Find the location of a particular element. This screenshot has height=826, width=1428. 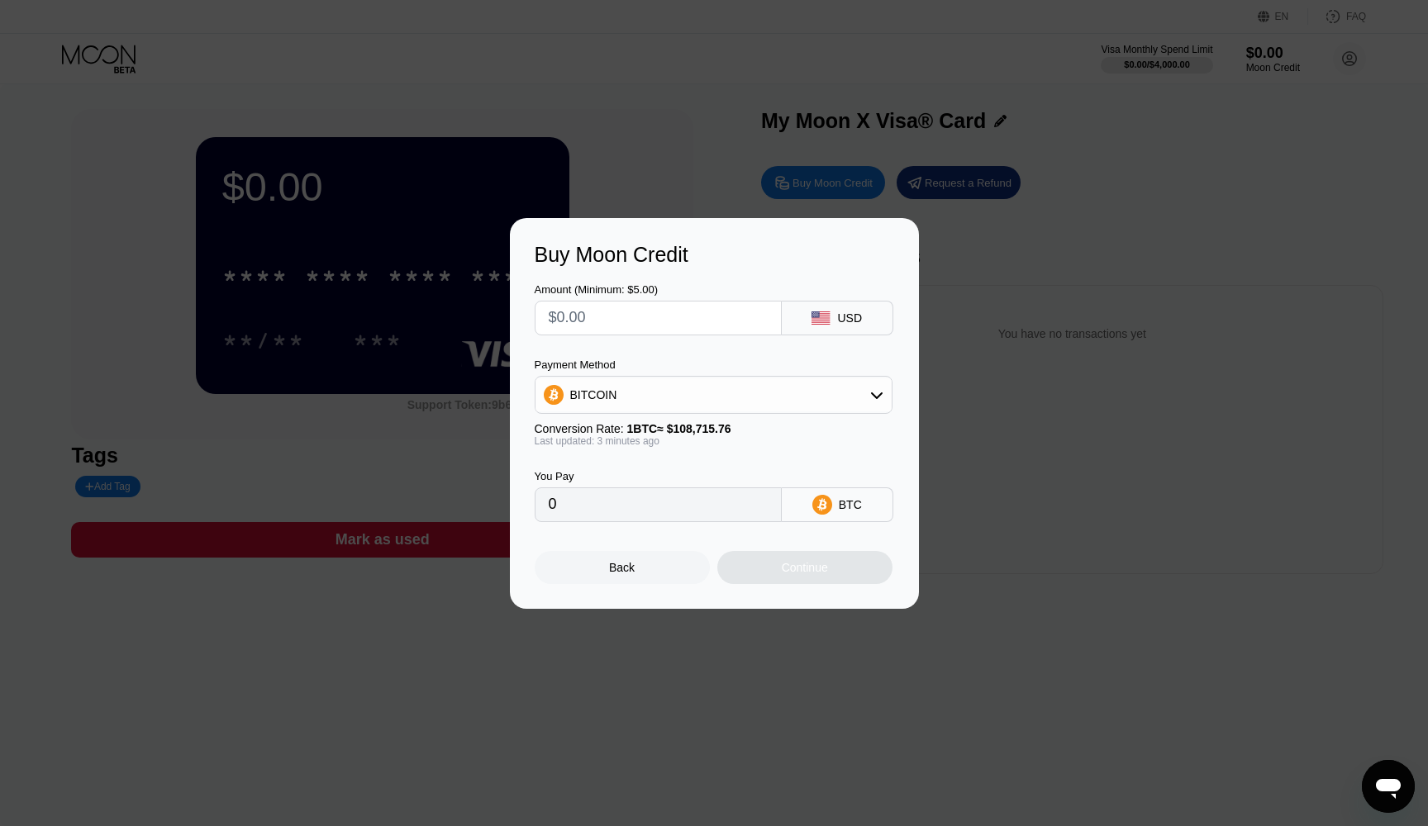

div: BTC is located at coordinates (850, 505).